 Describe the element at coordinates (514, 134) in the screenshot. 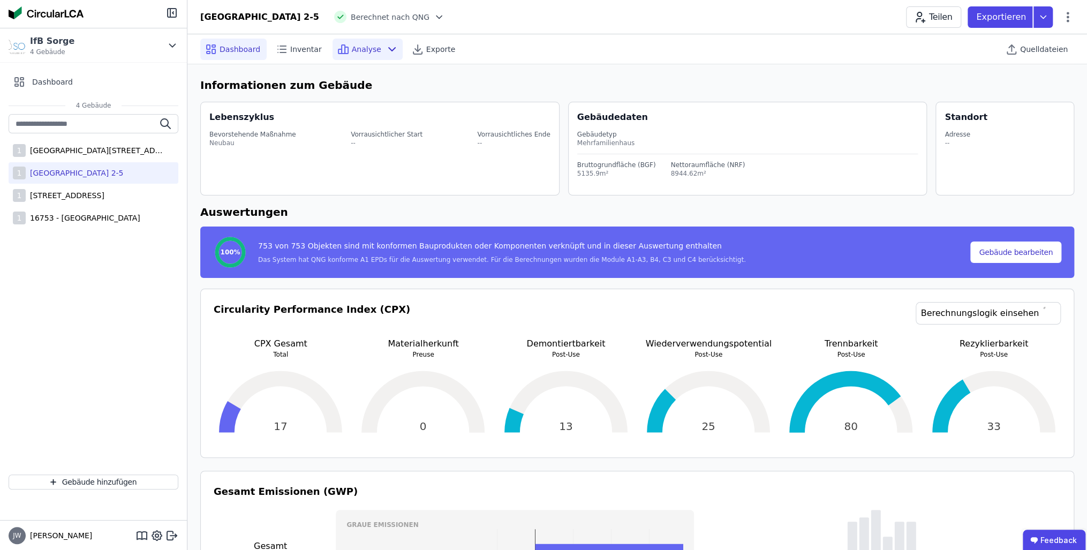

I see `div: Vorrausichtliches Ende` at that location.